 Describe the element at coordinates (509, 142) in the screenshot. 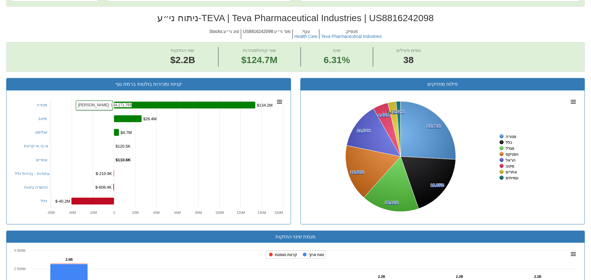

I see `tspan: כלל` at that location.